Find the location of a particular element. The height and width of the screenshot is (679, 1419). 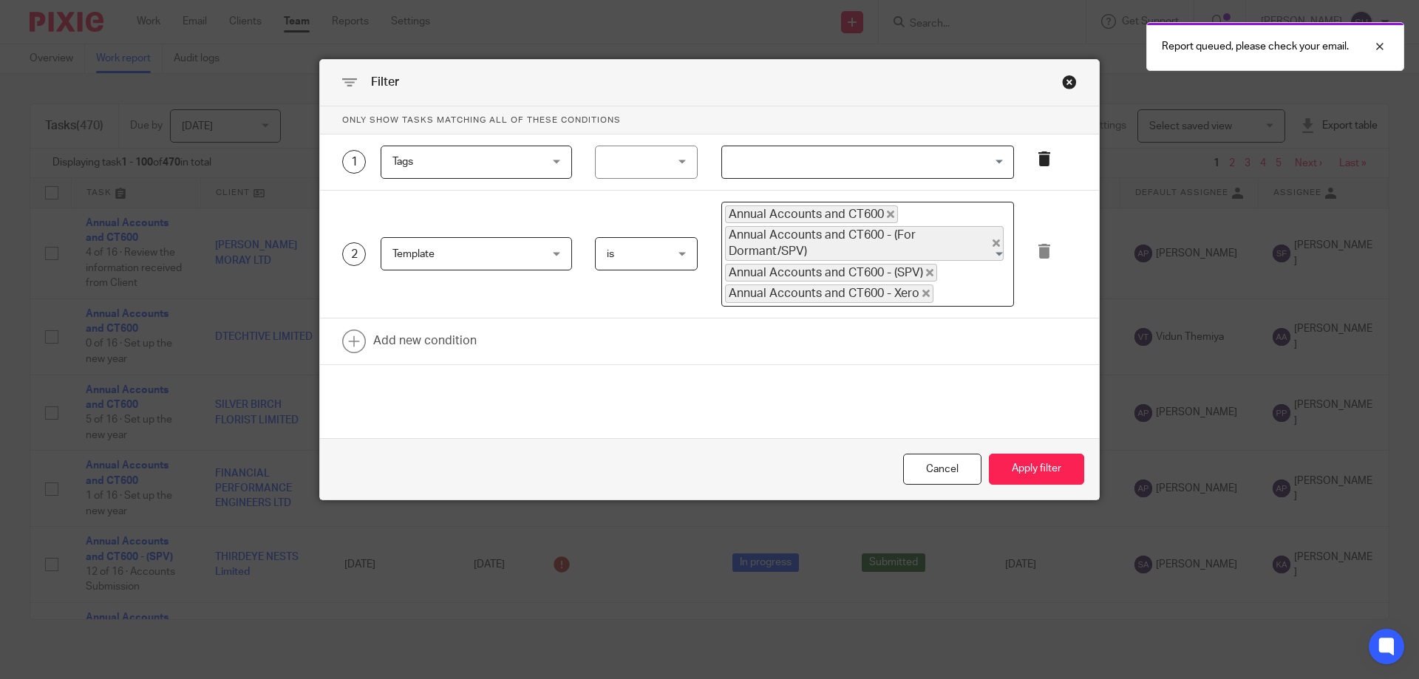

p: Only show tasks matching all of these conditions is located at coordinates (710, 120).